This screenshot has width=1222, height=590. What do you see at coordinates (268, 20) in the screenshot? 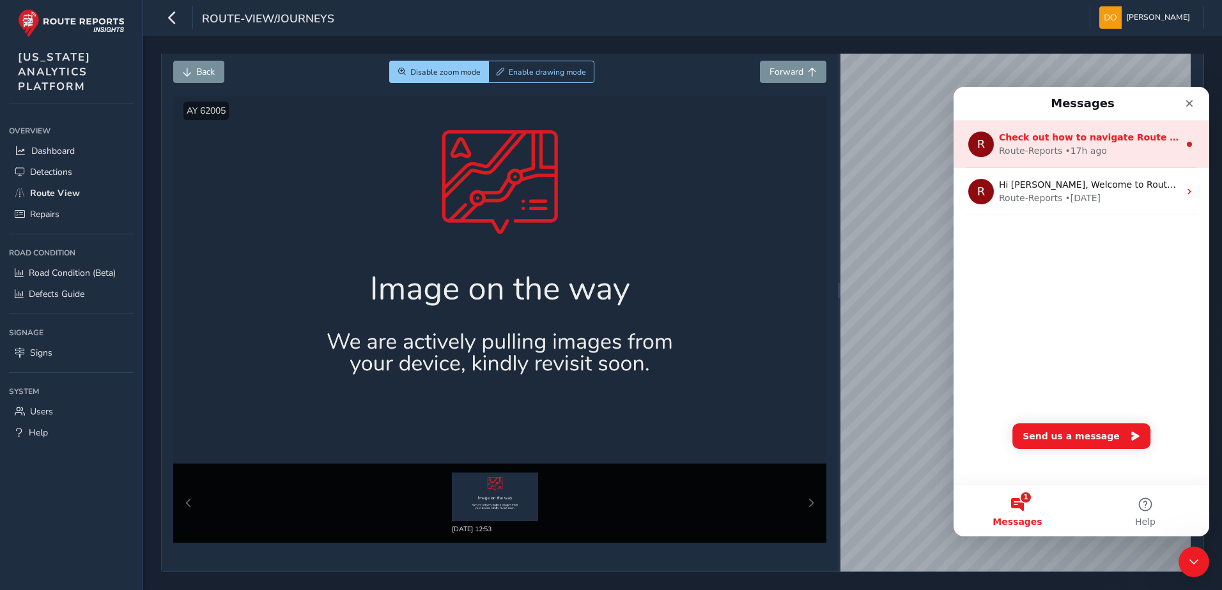
I see `span: route-view/journeys` at bounding box center [268, 20].